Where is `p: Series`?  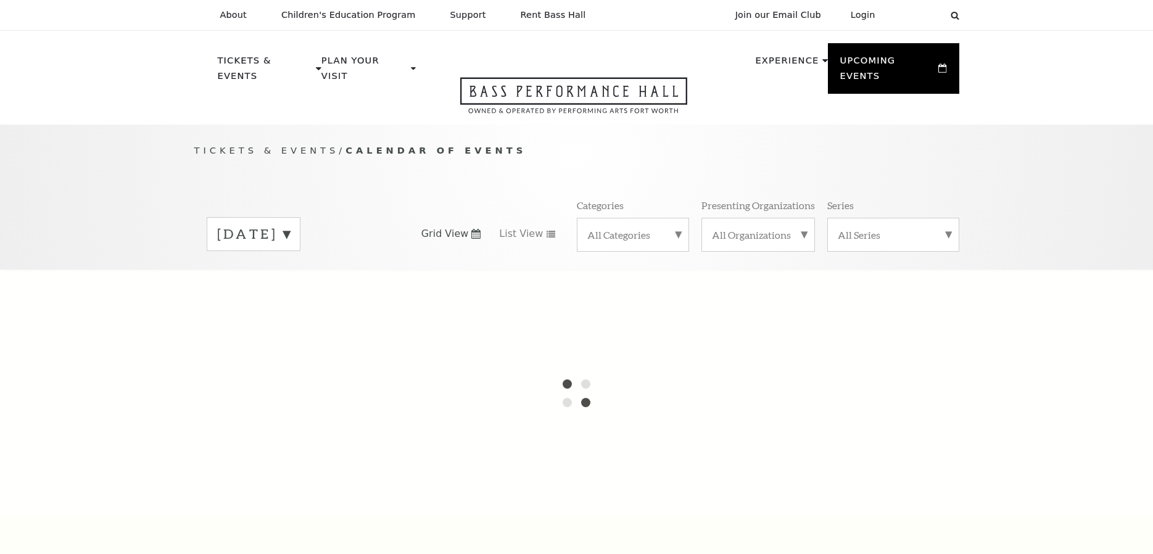 p: Series is located at coordinates (840, 205).